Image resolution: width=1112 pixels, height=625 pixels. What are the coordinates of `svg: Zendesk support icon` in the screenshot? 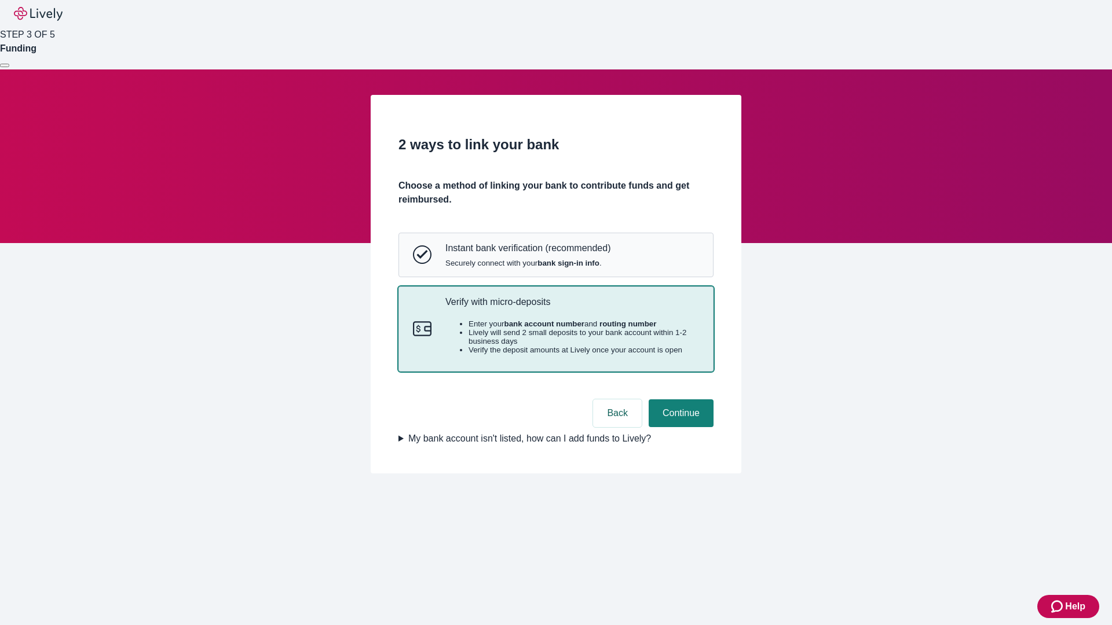 It's located at (1058, 607).